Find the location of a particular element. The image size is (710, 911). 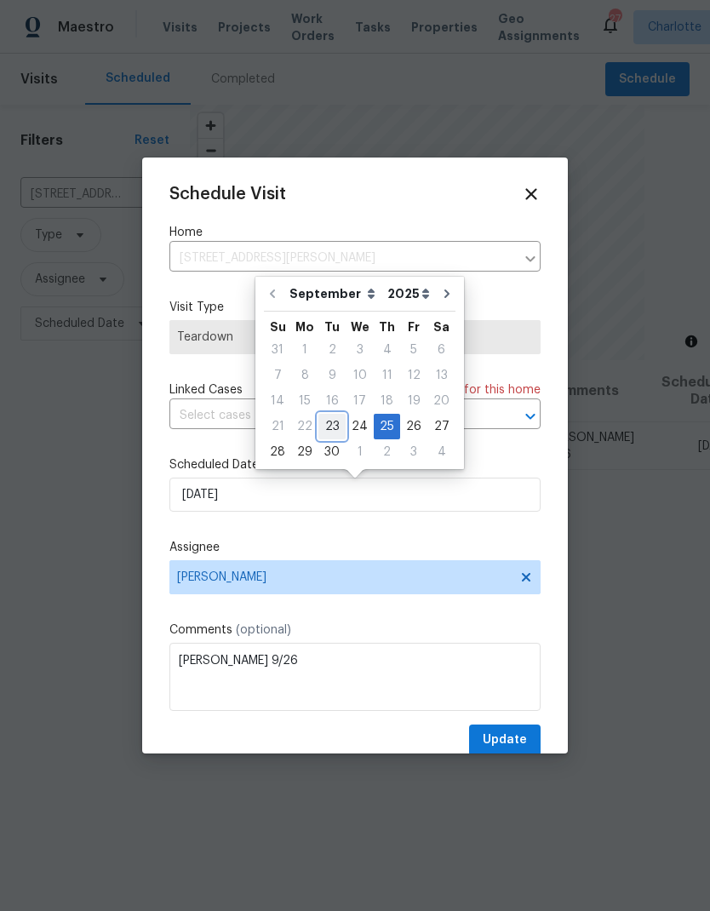

div: 18 is located at coordinates (387, 401).